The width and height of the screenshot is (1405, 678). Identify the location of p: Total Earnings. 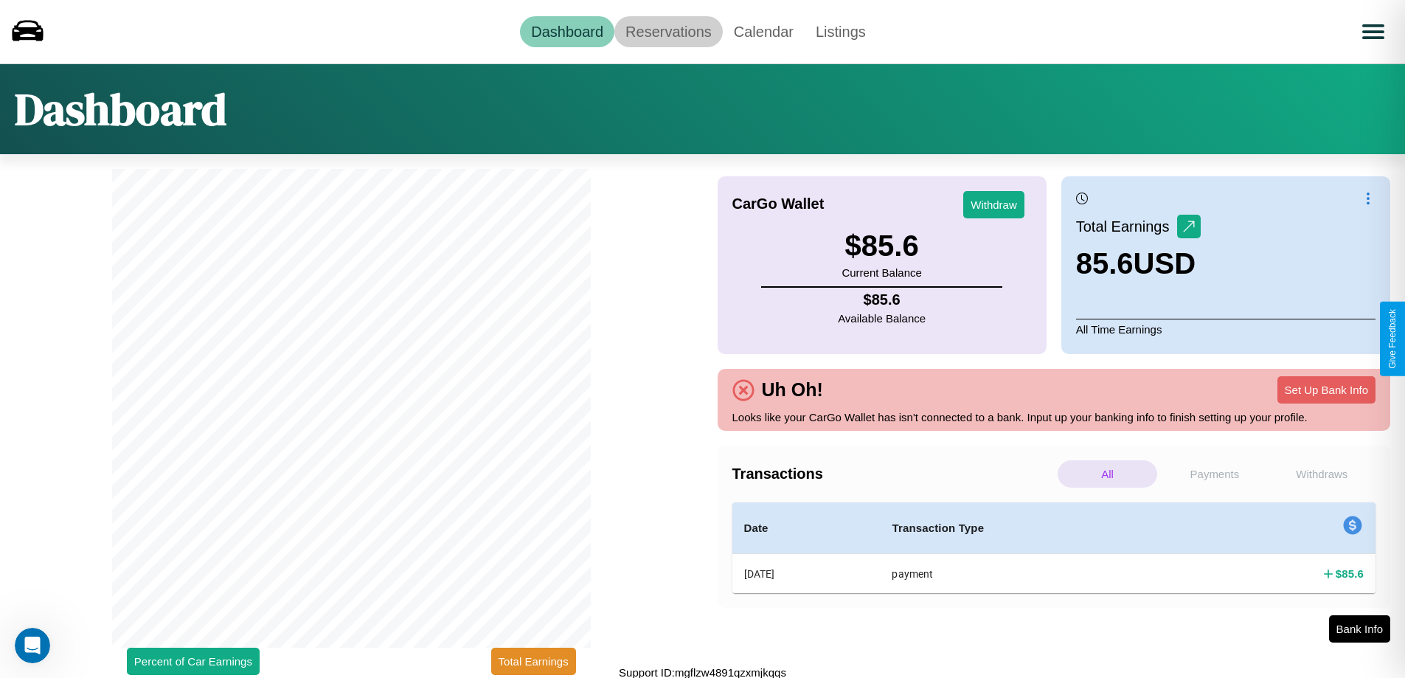
(1126, 226).